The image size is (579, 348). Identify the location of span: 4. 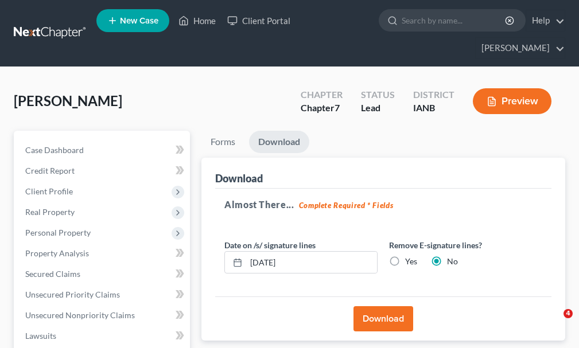
(568, 314).